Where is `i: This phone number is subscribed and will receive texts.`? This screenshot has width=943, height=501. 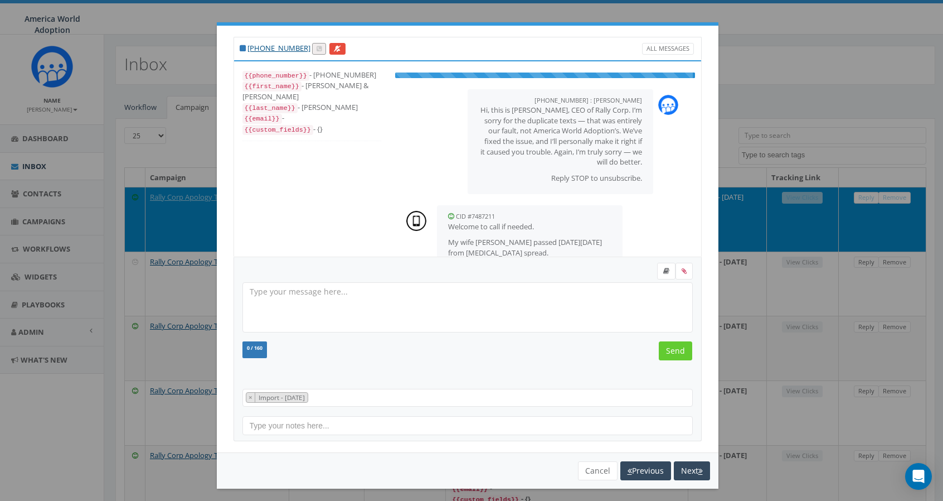
i: This phone number is subscribed and will receive texts. is located at coordinates (243, 48).